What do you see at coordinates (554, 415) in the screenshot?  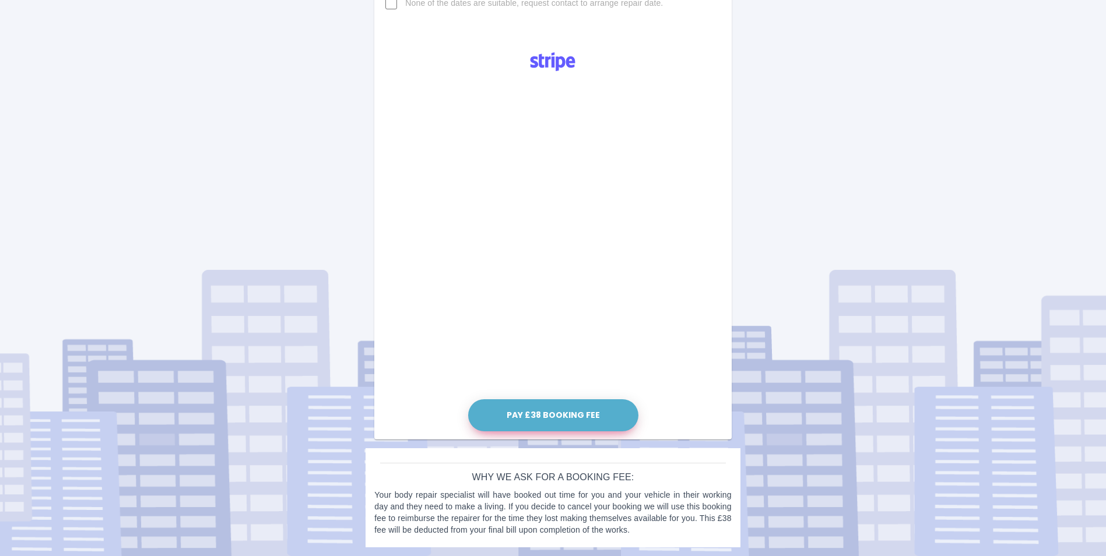 I see `button: Pay £38 Booking Fee` at bounding box center [554, 415].